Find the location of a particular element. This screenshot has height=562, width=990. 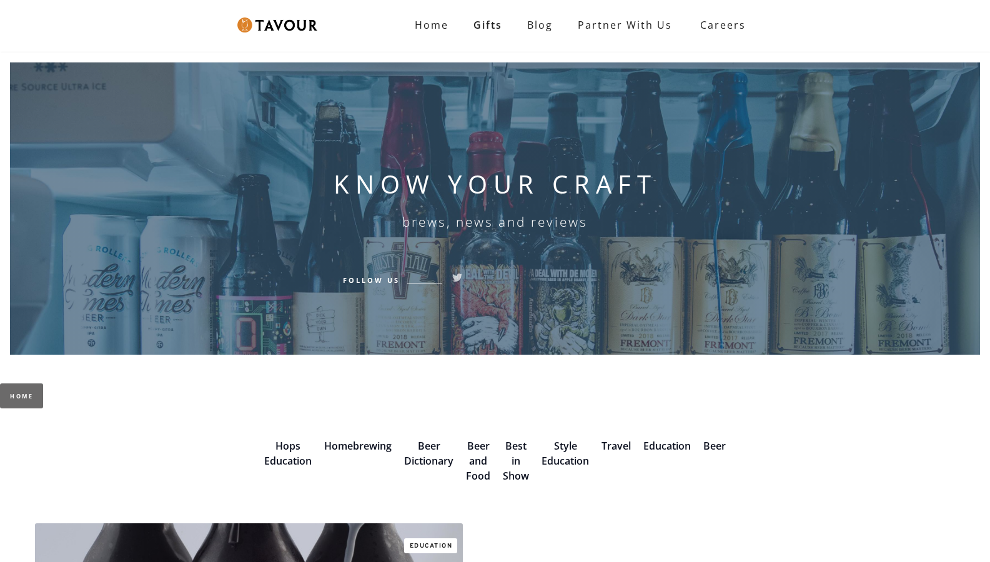

a: Hops Education is located at coordinates (288, 453).